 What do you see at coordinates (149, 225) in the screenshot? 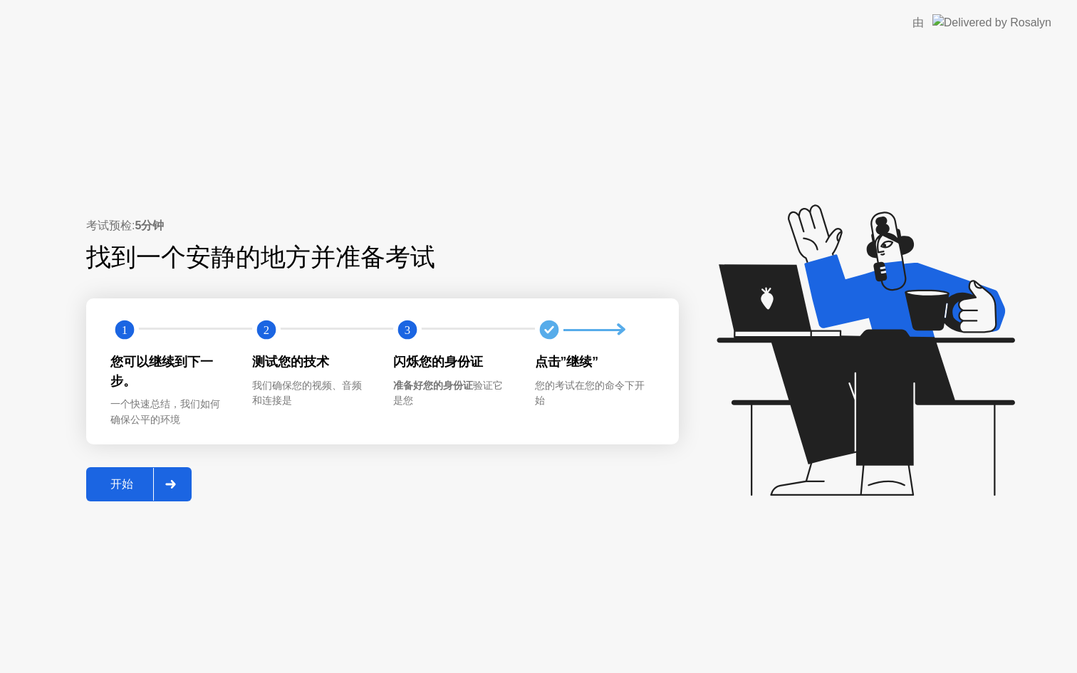
I see `b: 5分钟` at bounding box center [149, 225].